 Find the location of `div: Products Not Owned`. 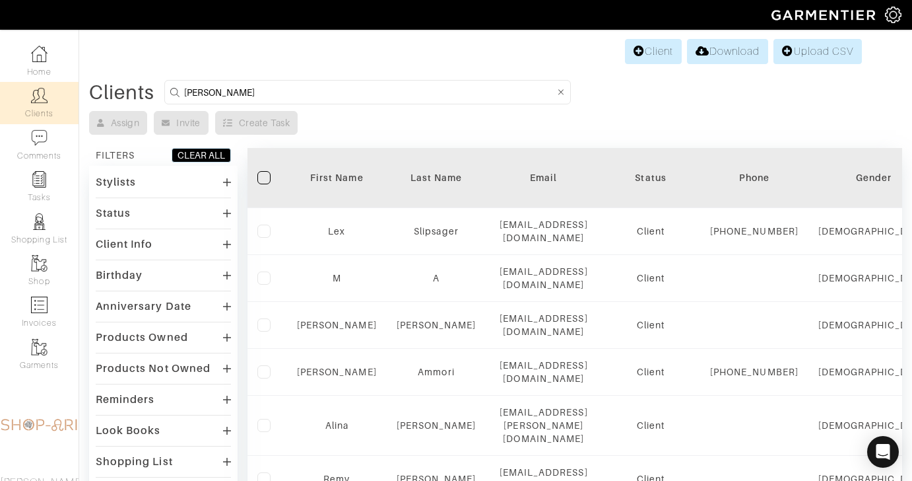

div: Products Not Owned is located at coordinates (153, 368).